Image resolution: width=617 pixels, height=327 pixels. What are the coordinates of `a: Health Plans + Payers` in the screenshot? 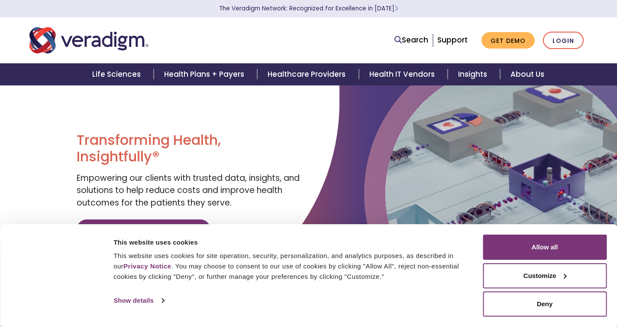 It's located at (205, 74).